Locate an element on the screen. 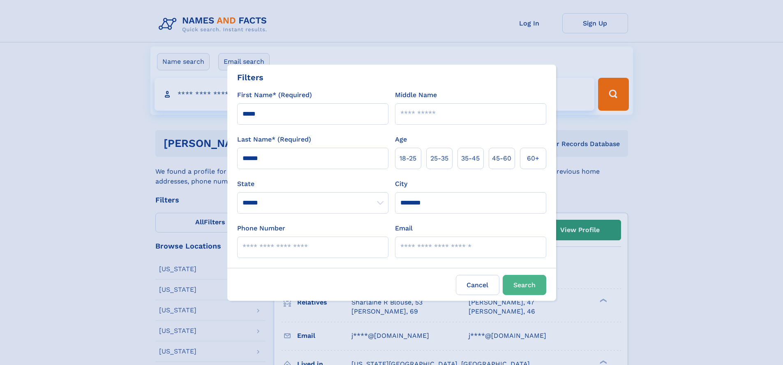 The height and width of the screenshot is (365, 783). label: Phone Number is located at coordinates (261, 228).